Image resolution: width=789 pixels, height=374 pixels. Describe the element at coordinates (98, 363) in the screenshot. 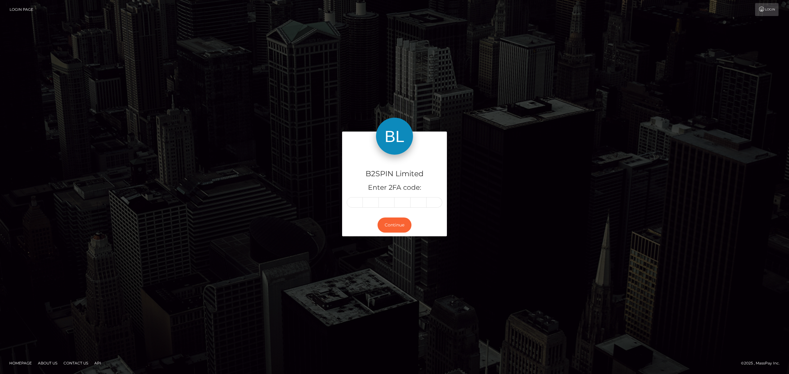

I see `a: API` at that location.